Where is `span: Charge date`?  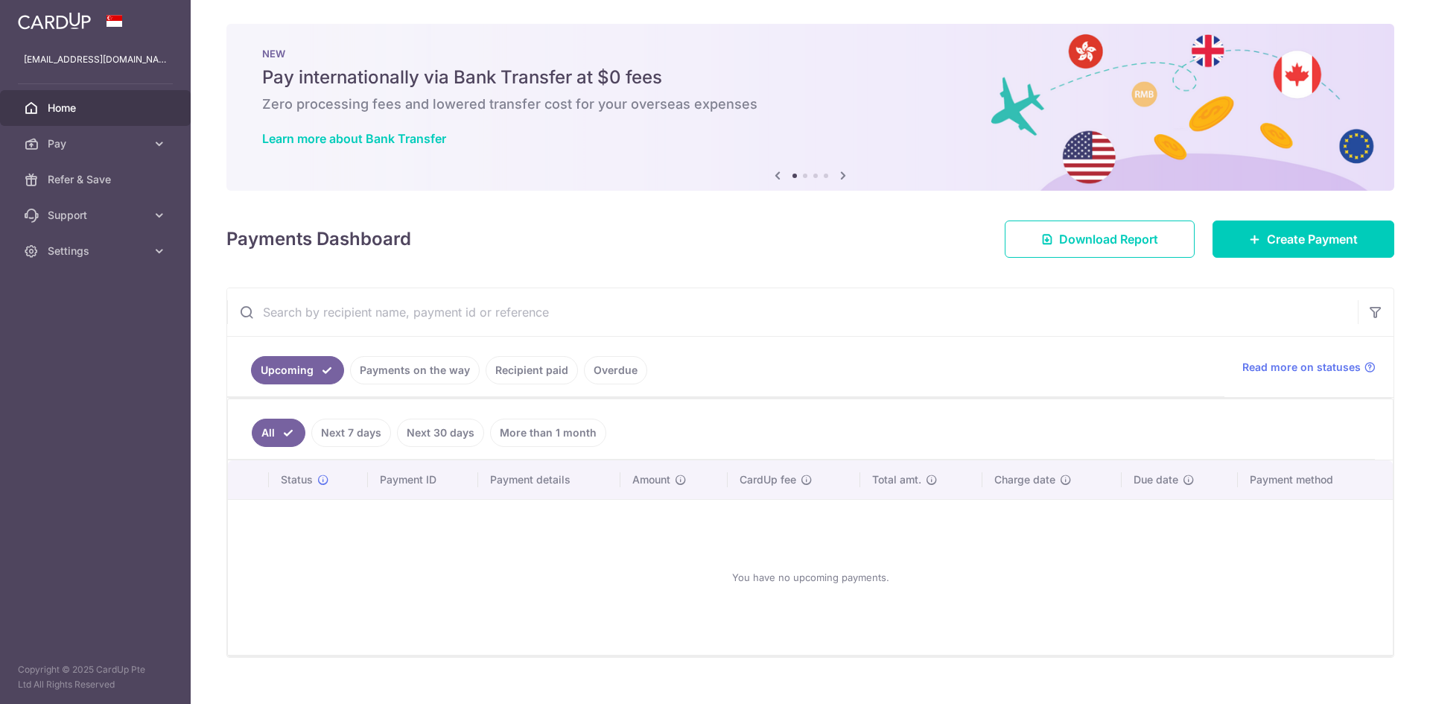
span: Charge date is located at coordinates (1025, 480).